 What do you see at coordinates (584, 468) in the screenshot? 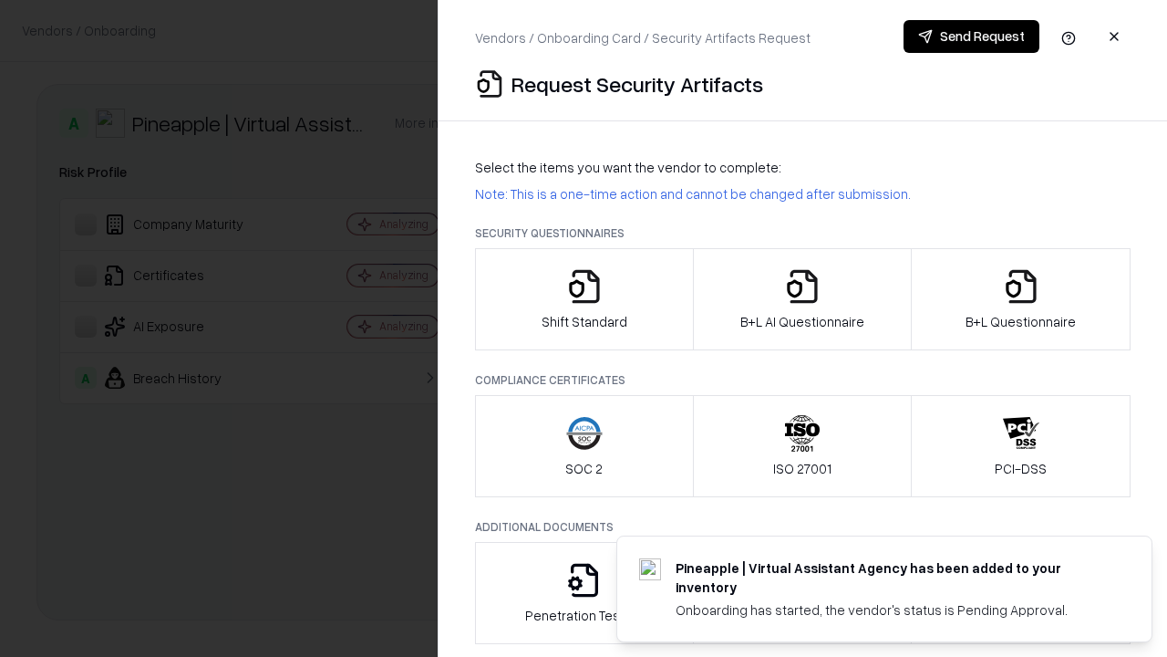
I see `p: SOC 2` at bounding box center [584, 468].